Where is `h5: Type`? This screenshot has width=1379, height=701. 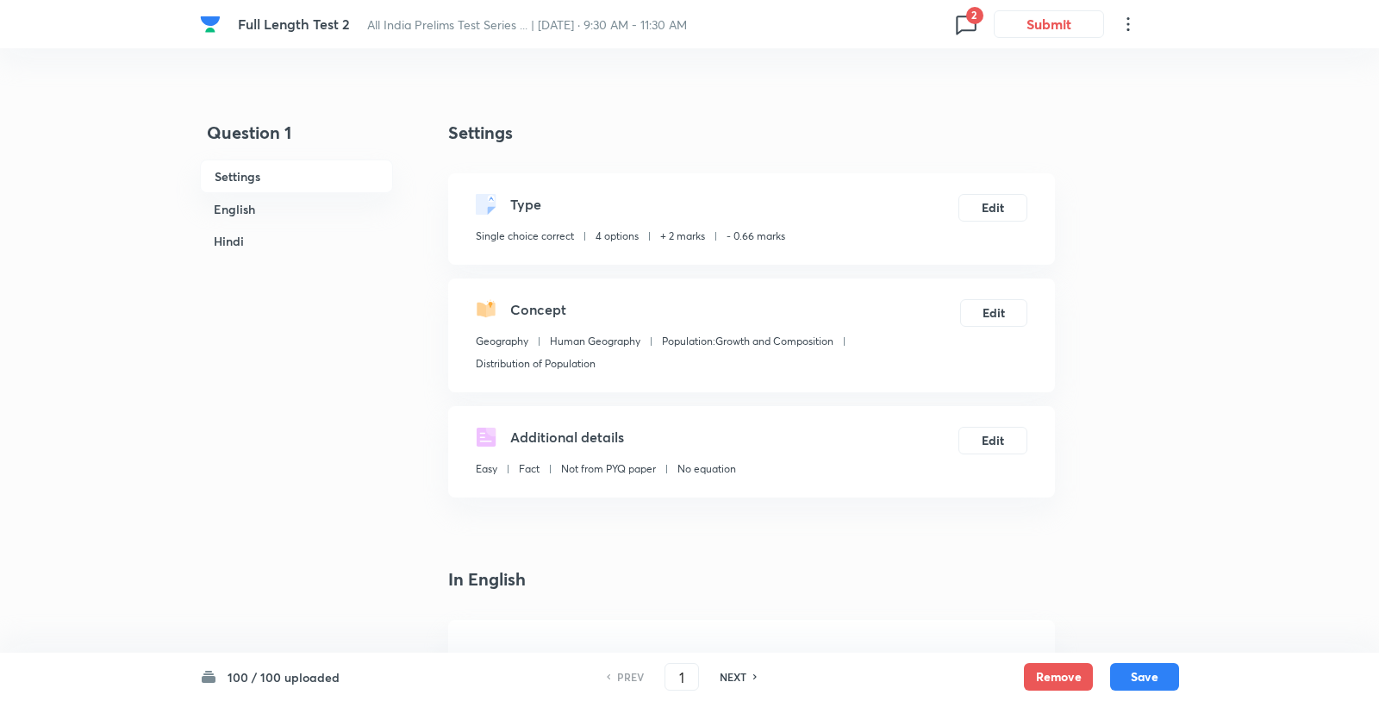
h5: Type is located at coordinates (526, 204).